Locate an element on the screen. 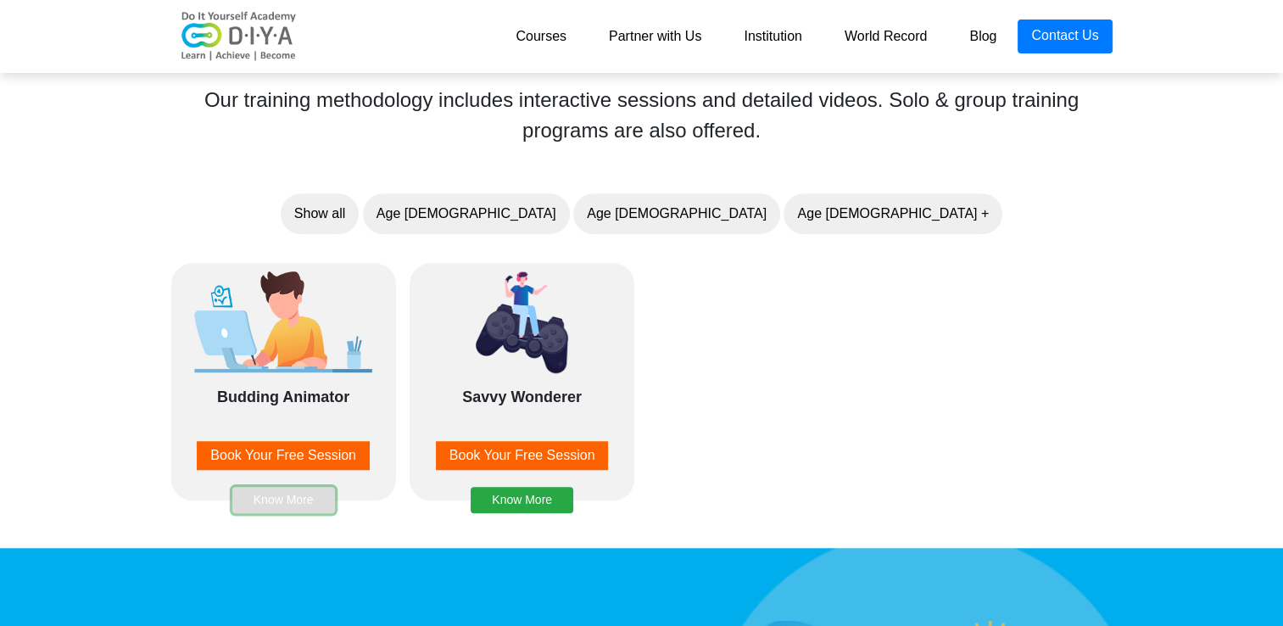  a: Partner with Us is located at coordinates (655, 36).